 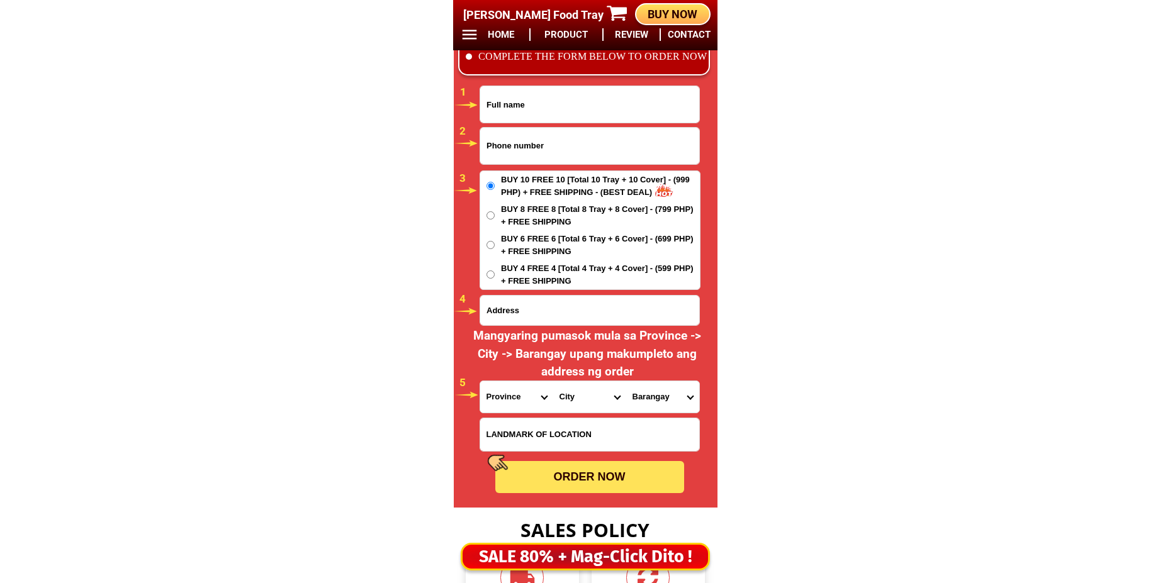 What do you see at coordinates (587, 354) in the screenshot?
I see `span: Mangyaring pumasok mula sa Province -> City -> Barangay upang makumpleto ang address ng order` at bounding box center [587, 354].